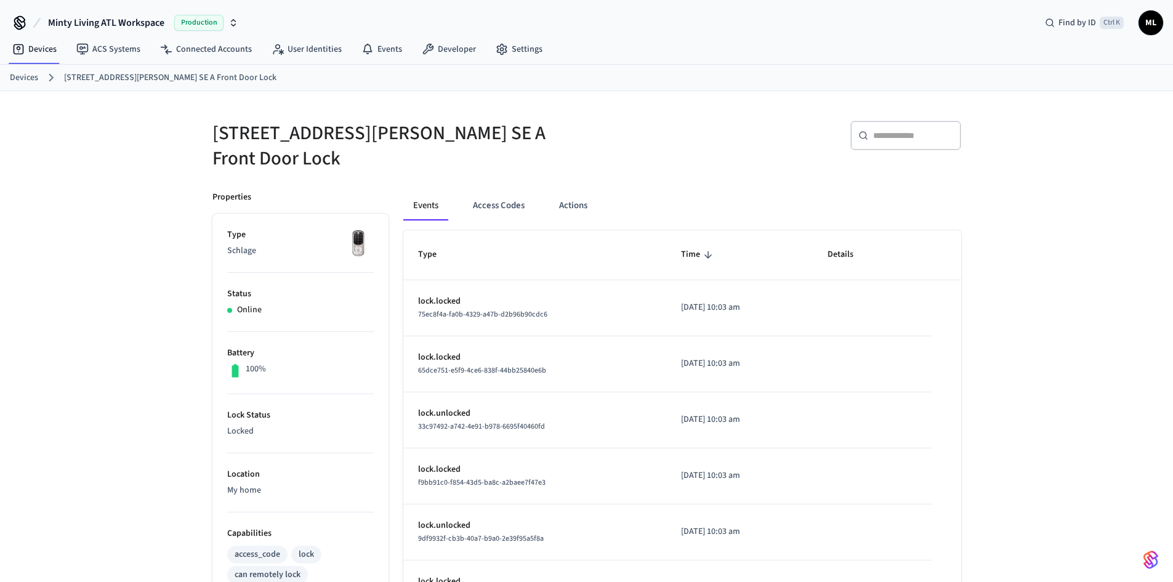 The image size is (1173, 582). Describe the element at coordinates (307, 49) in the screenshot. I see `a: User Identities` at that location.